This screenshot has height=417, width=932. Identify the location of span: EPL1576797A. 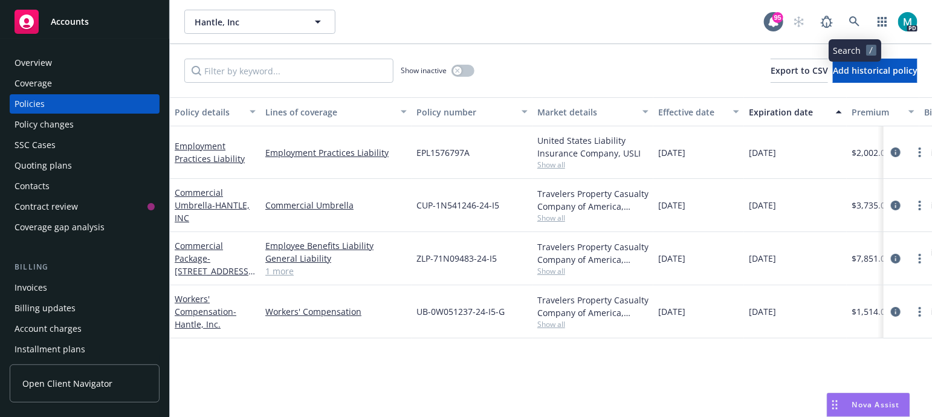
(443, 152).